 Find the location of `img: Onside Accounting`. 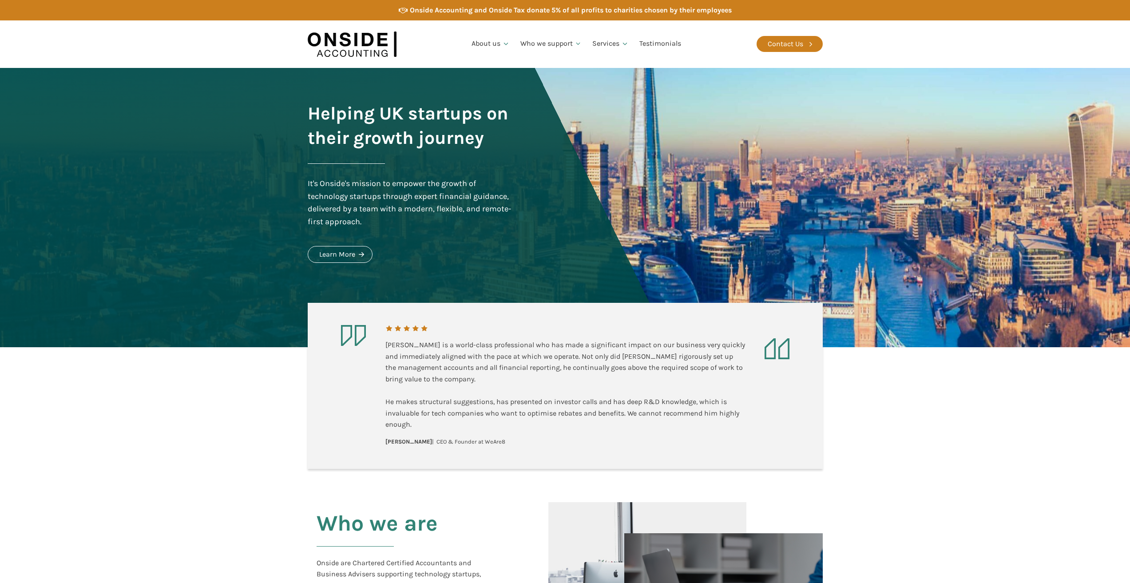

img: Onside Accounting is located at coordinates (352, 44).